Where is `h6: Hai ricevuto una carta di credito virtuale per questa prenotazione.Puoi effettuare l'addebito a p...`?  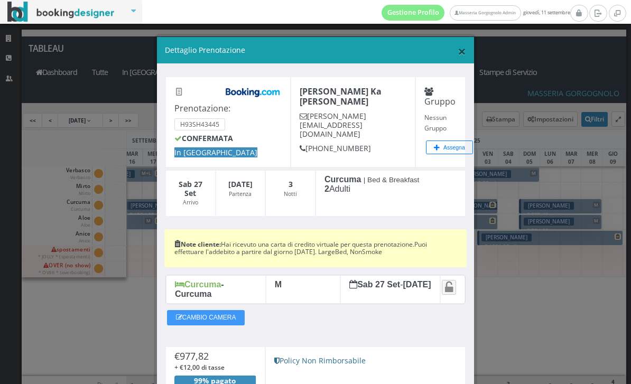
h6: Hai ricevuto una carta di credito virtuale per questa prenotazione.Puoi effettuare l'addebito a p... is located at coordinates (315, 248).